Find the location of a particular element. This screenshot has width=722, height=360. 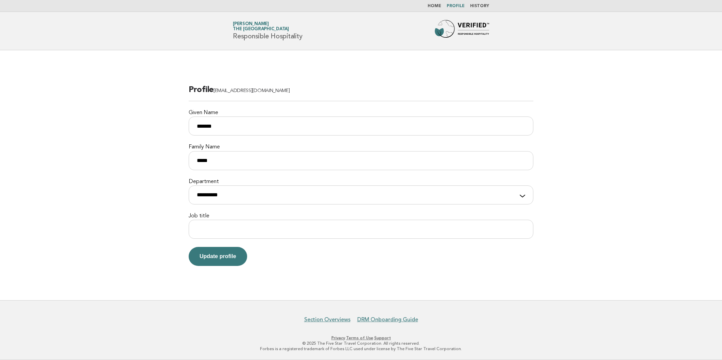

label: Family Name is located at coordinates (361, 147).